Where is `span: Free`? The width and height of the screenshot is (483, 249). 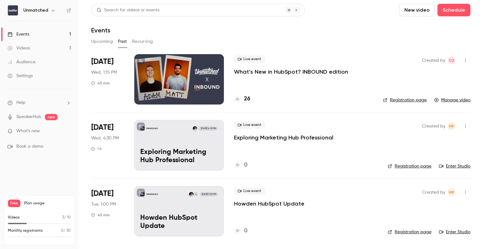
span: Free is located at coordinates (14, 203).